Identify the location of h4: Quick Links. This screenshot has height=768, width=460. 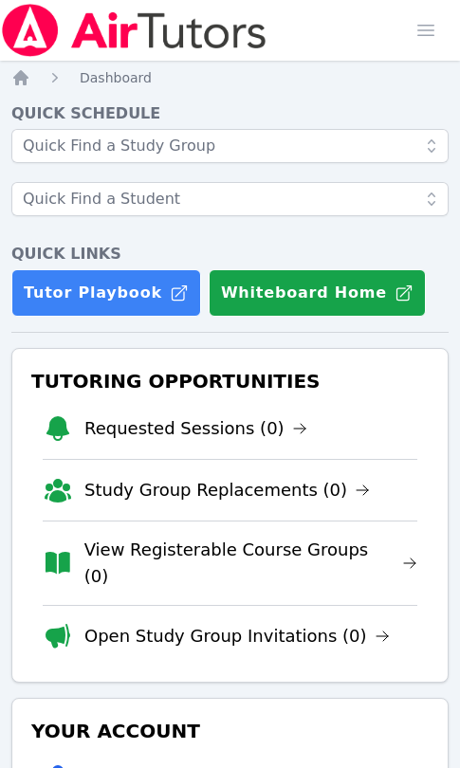
(230, 254).